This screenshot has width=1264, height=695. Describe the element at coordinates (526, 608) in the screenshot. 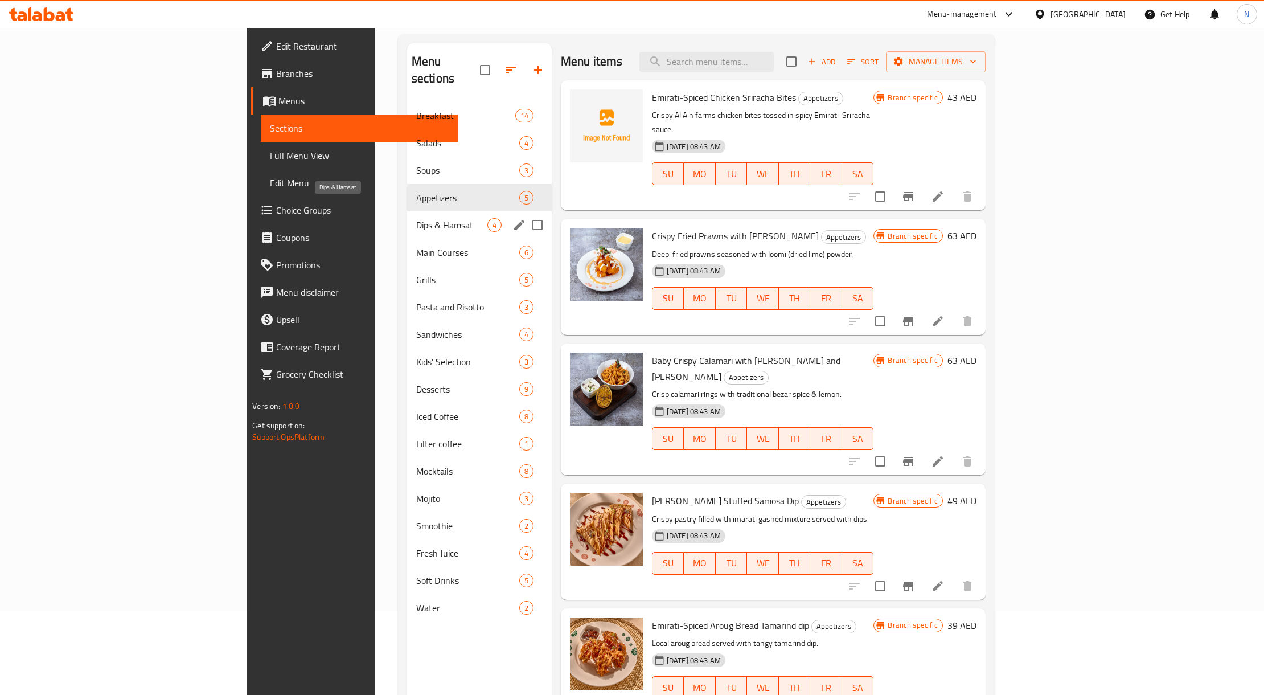

I see `span: 2` at that location.